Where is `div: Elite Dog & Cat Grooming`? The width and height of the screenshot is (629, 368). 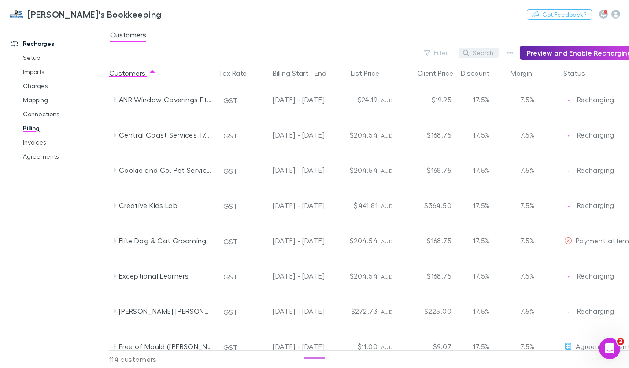
div: Elite Dog & Cat Grooming is located at coordinates (166, 241).